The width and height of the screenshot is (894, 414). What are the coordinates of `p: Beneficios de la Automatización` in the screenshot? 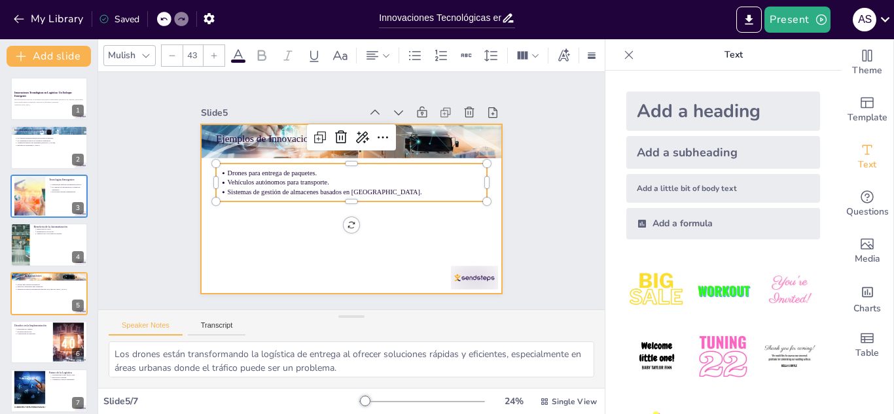 It's located at (58, 227).